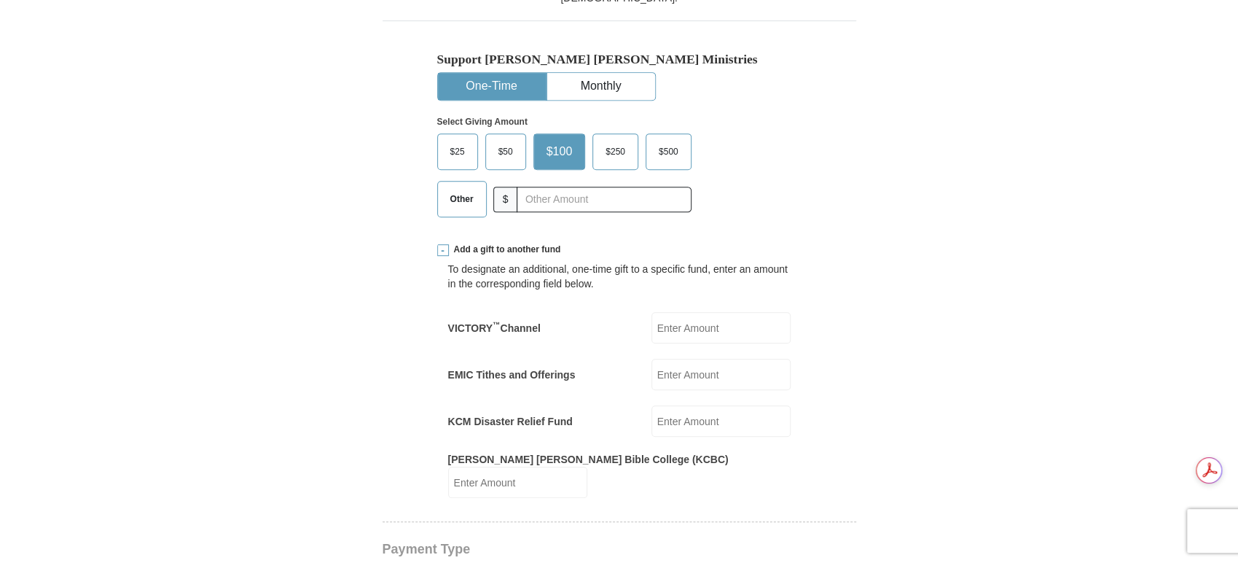  Describe the element at coordinates (482, 122) in the screenshot. I see `strong: Select Giving Amount` at that location.